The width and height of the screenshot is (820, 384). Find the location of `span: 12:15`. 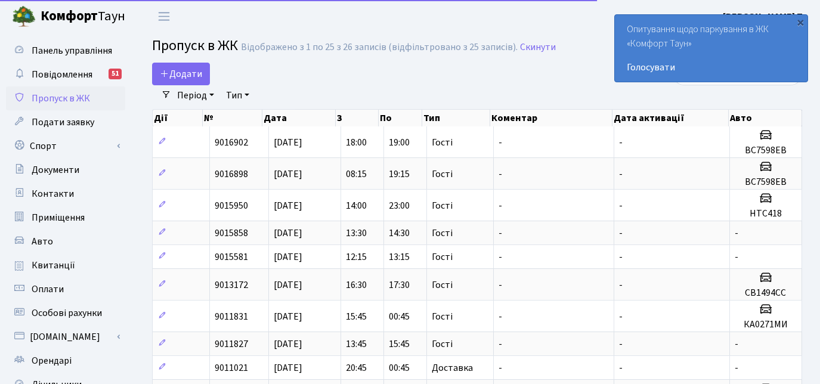

span: 12:15 is located at coordinates (356, 257).